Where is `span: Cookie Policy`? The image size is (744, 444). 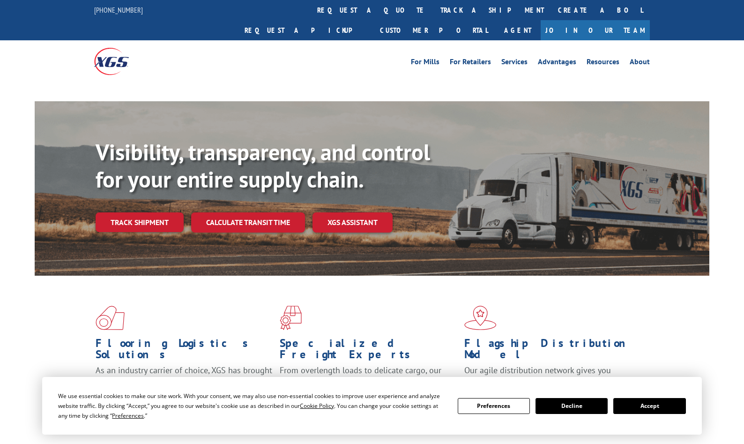 span: Cookie Policy is located at coordinates (317, 405).